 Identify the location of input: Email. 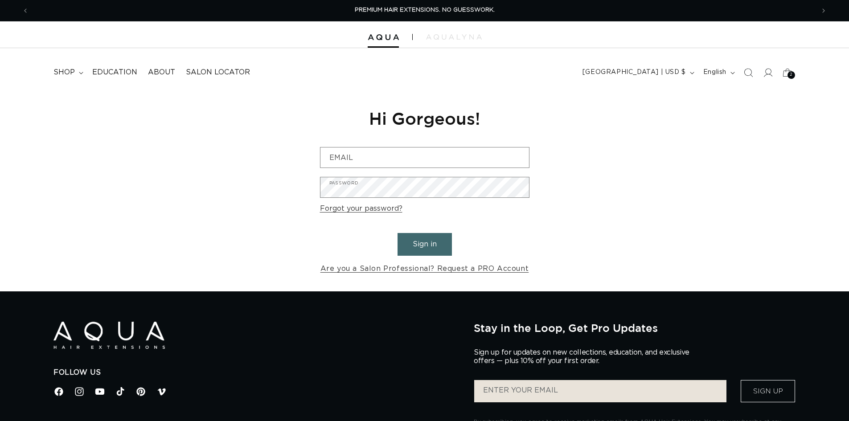
(425, 157).